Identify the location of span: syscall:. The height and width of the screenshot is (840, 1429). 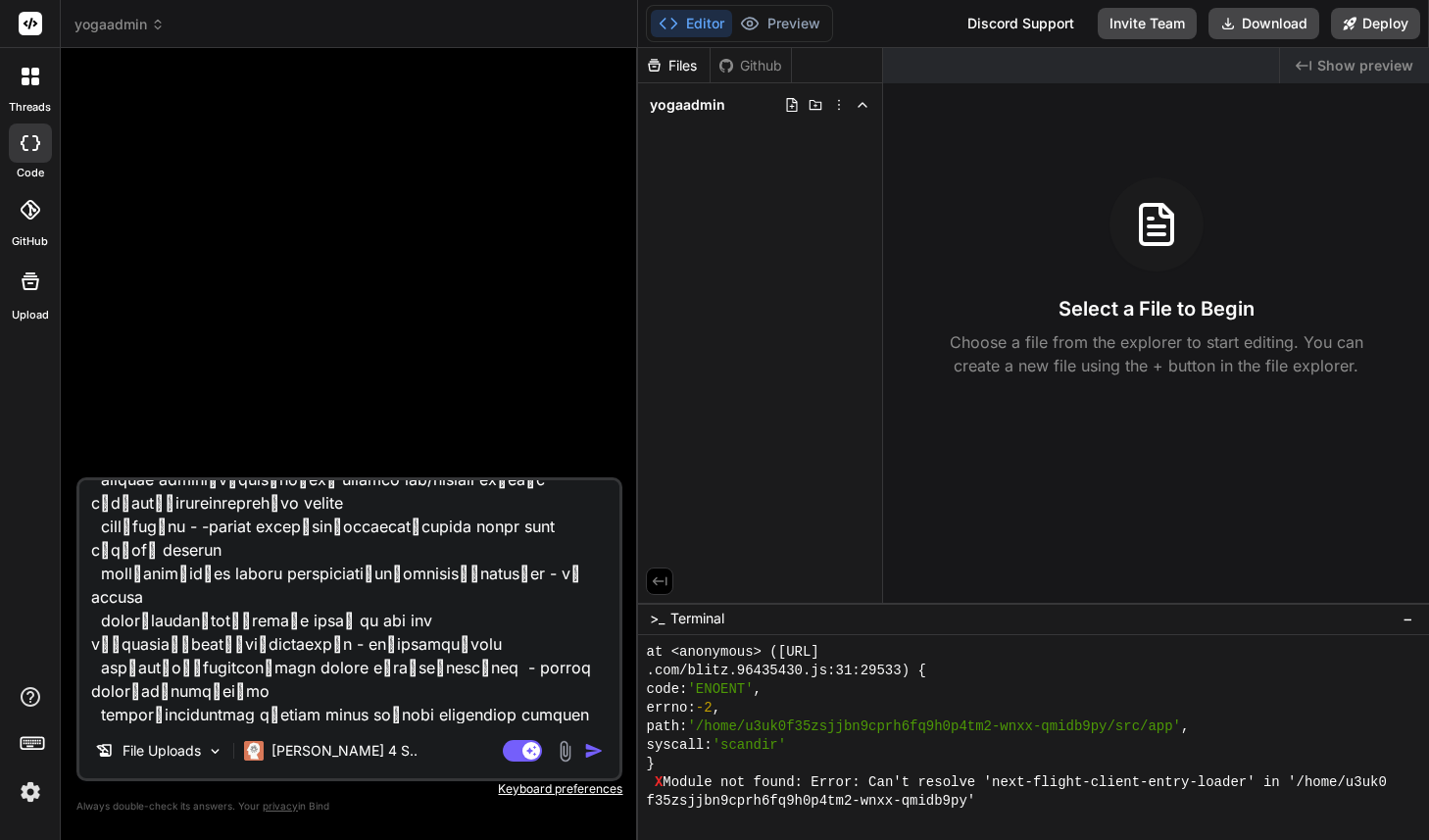
(678, 744).